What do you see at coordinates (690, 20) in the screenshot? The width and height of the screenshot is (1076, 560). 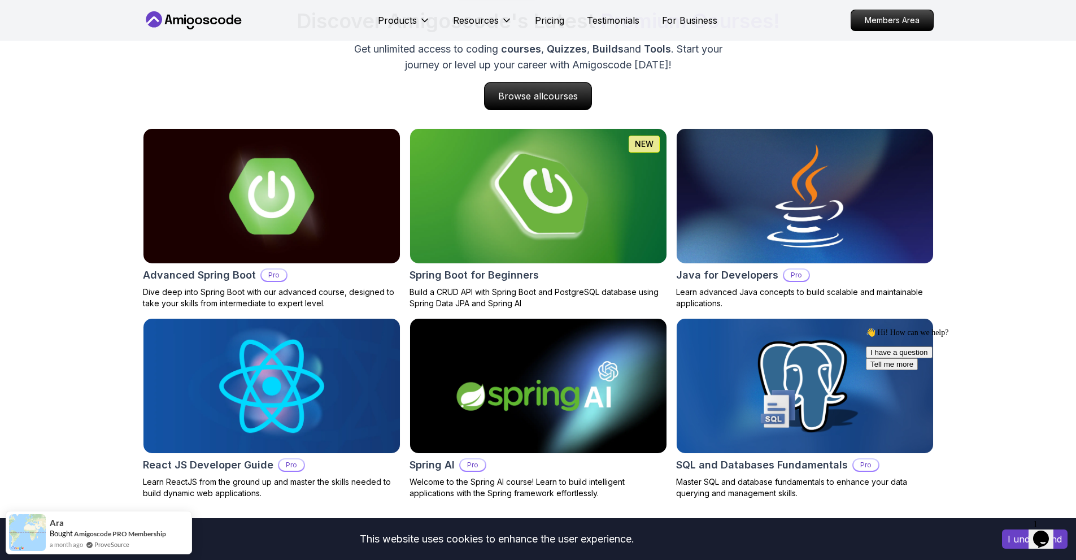 I see `a: For Business` at bounding box center [690, 20].